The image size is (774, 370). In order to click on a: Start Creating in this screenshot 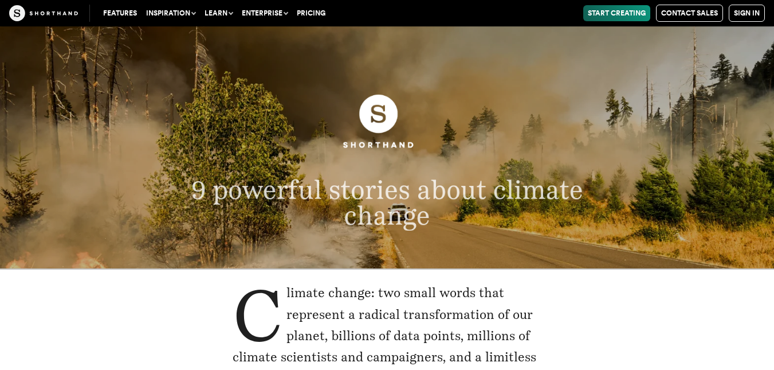, I will do `click(617, 13)`.